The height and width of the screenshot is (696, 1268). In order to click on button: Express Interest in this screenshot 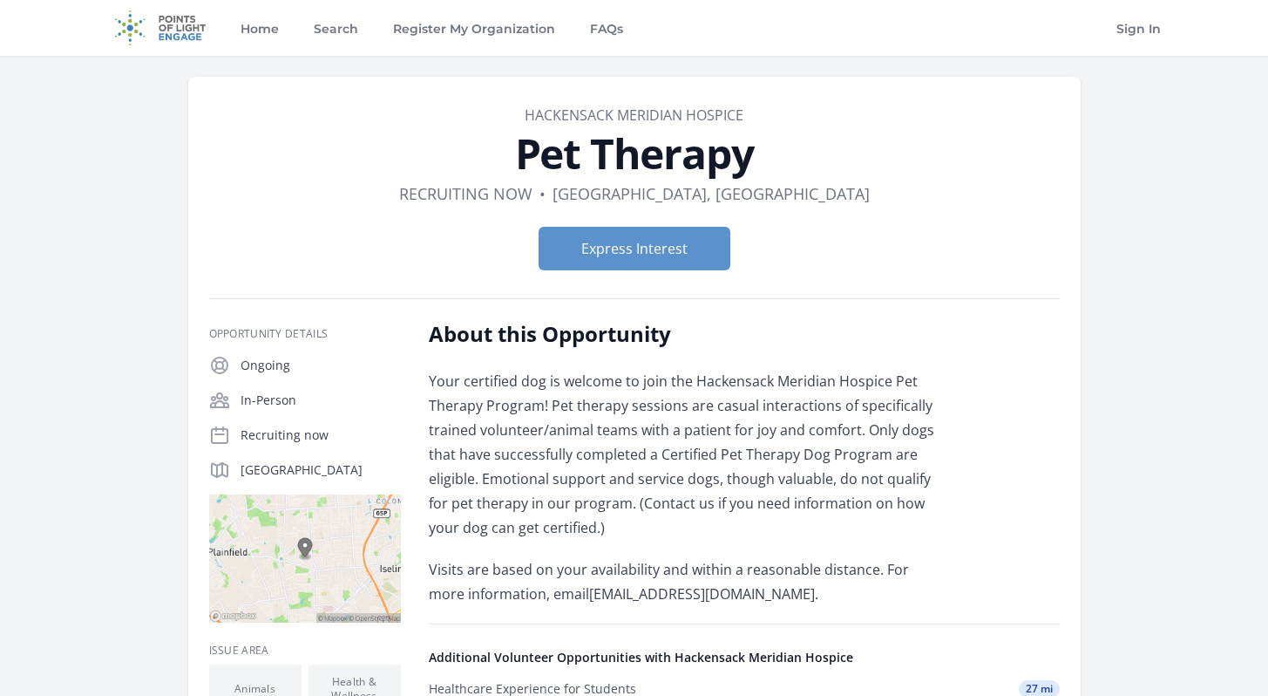, I will do `click(635, 248)`.